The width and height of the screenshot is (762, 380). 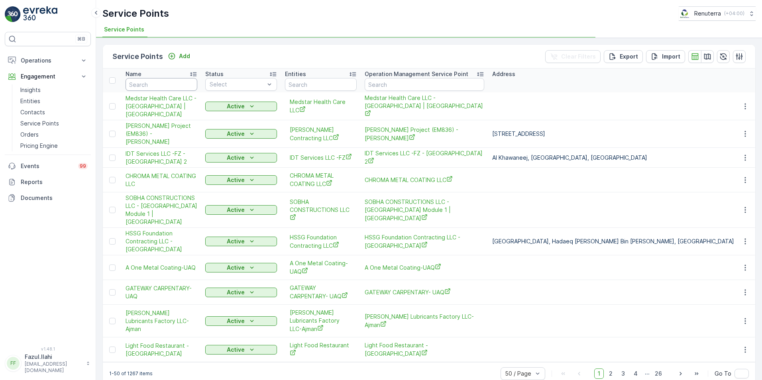 What do you see at coordinates (734, 14) in the screenshot?
I see `p: ( +04:00 )` at bounding box center [734, 14].